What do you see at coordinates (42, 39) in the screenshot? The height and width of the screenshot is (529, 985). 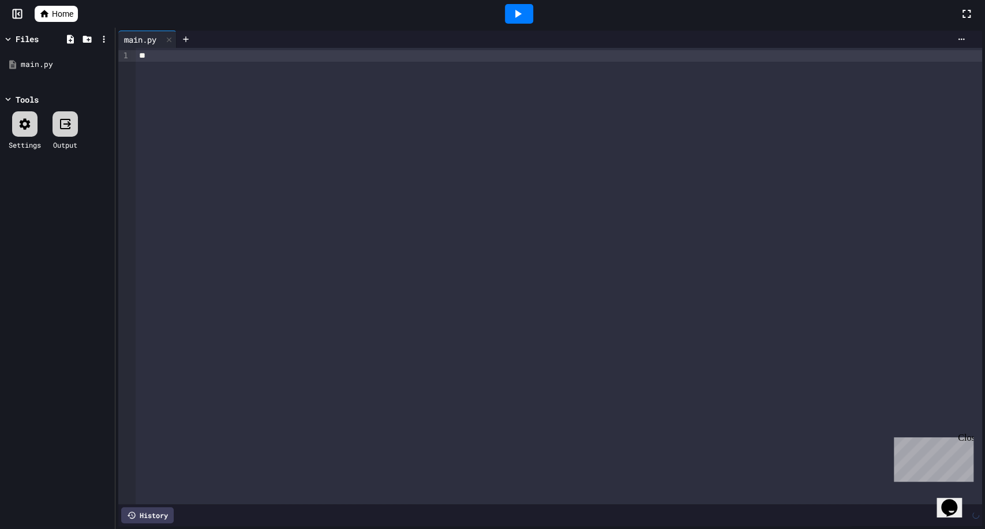 I see `div: Chat with us now!Close` at bounding box center [42, 39].